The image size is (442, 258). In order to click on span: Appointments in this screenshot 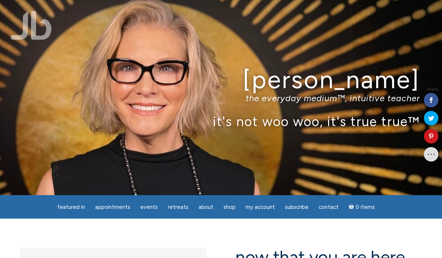, I will do `click(112, 207)`.